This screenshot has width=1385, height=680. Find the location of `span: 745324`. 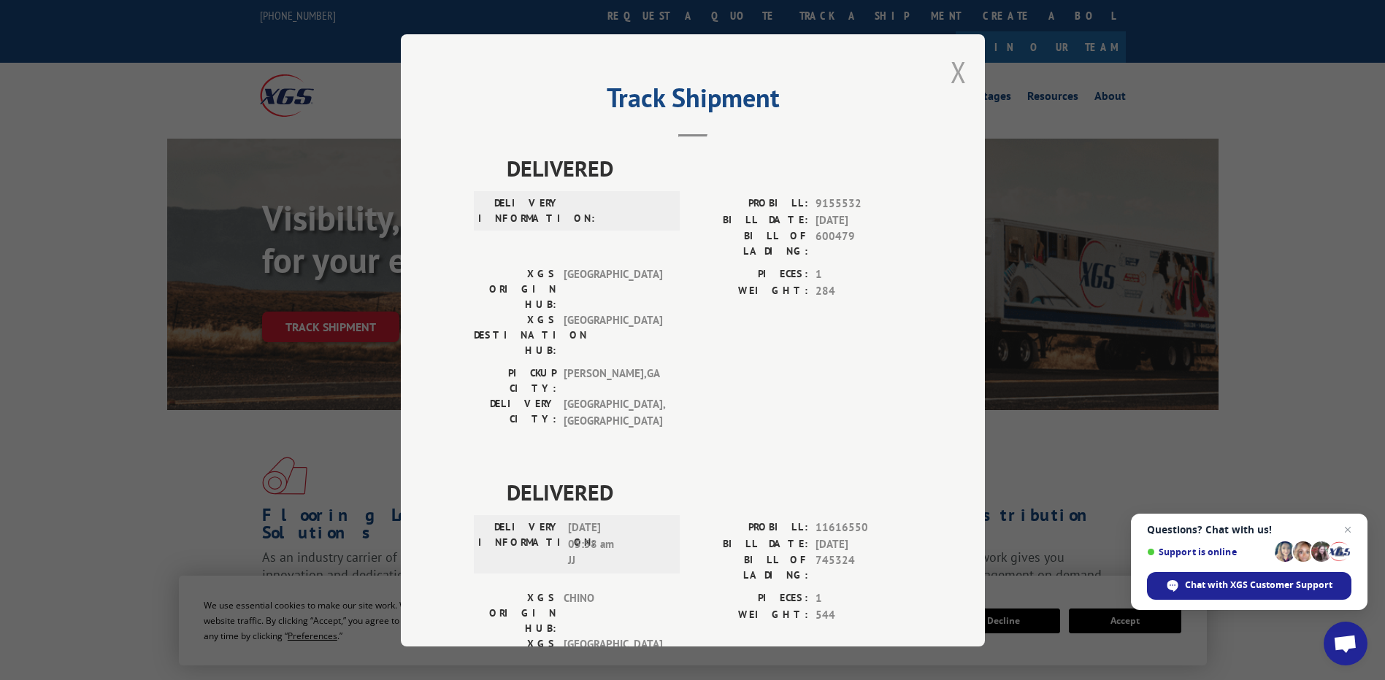

span: 745324 is located at coordinates (864, 568).